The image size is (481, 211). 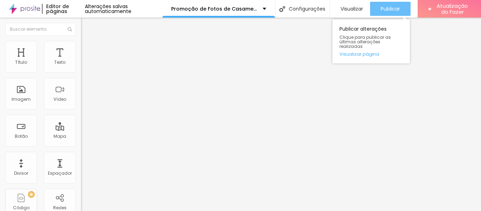 What do you see at coordinates (351, 9) in the screenshot?
I see `font: Visualizar` at bounding box center [351, 9].